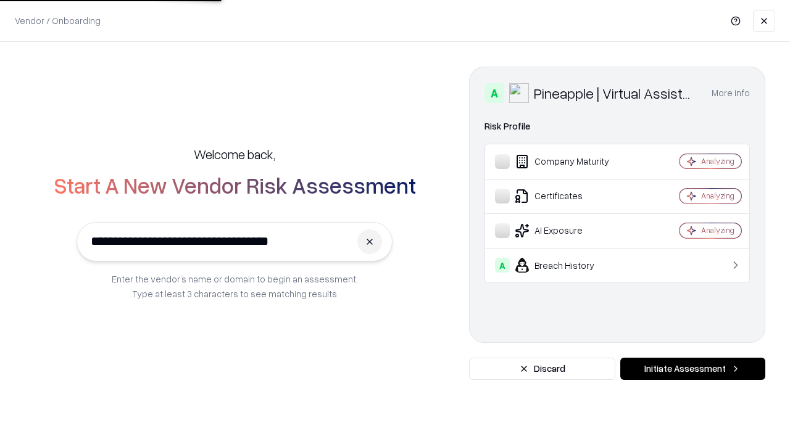 The image size is (790, 444). I want to click on div: Company Maturity, so click(568, 162).